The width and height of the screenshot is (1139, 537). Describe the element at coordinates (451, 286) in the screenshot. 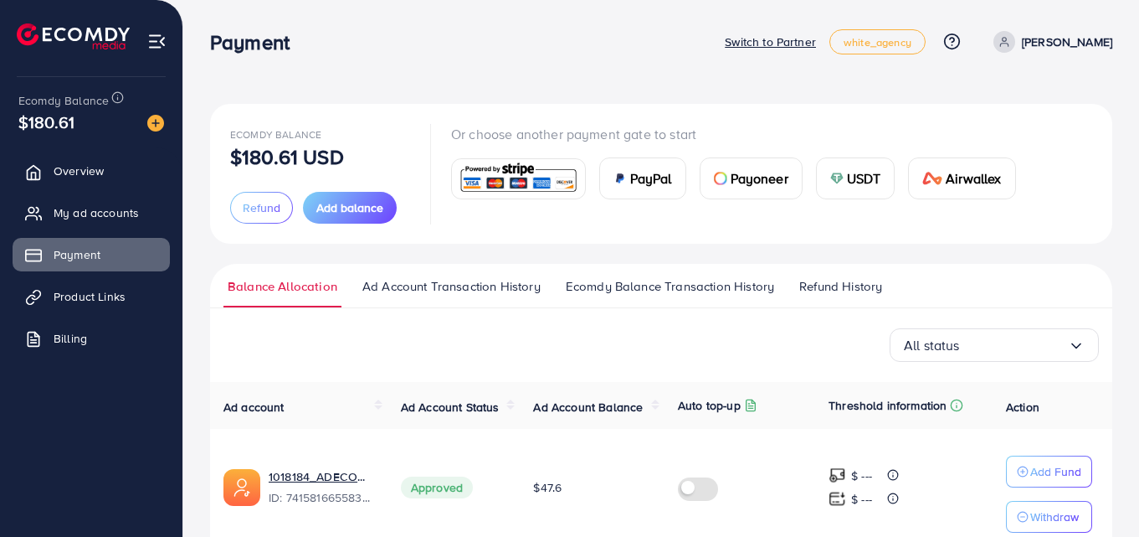

I see `span: Ad Account Transaction History` at that location.